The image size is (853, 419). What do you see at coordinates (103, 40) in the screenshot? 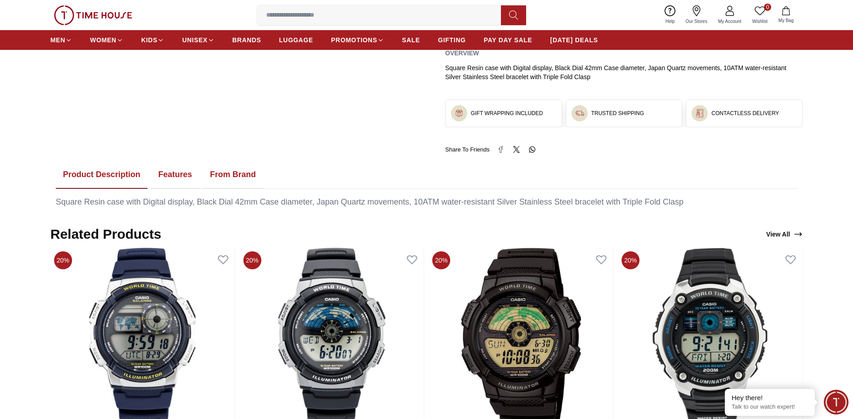
I see `span: WOMEN` at bounding box center [103, 40].